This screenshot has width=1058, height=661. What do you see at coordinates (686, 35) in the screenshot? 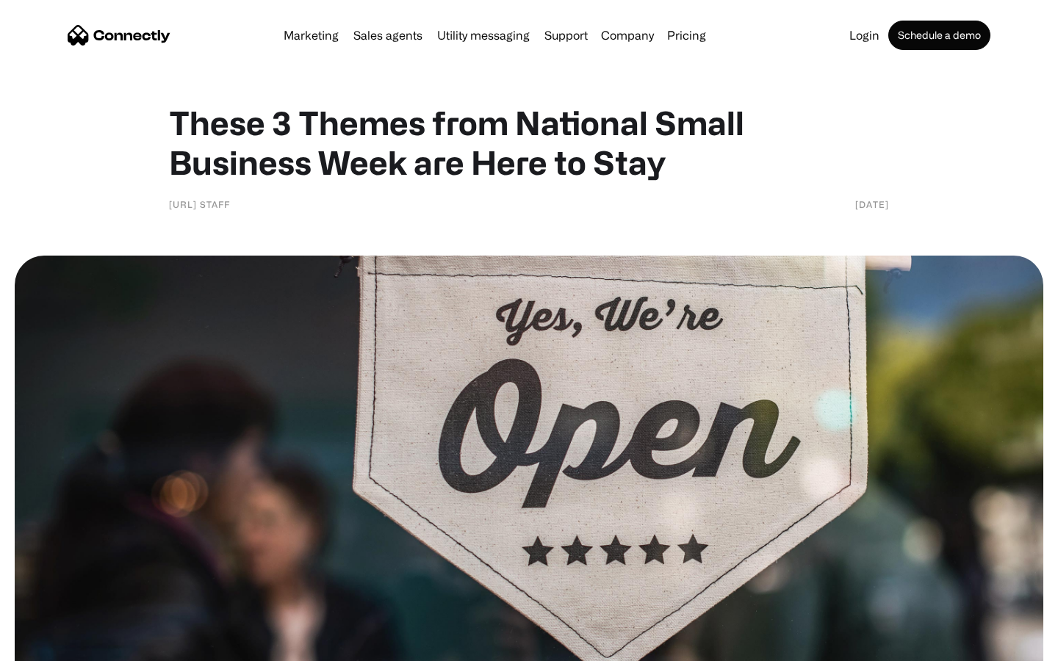
I see `a: Pricing` at bounding box center [686, 35].